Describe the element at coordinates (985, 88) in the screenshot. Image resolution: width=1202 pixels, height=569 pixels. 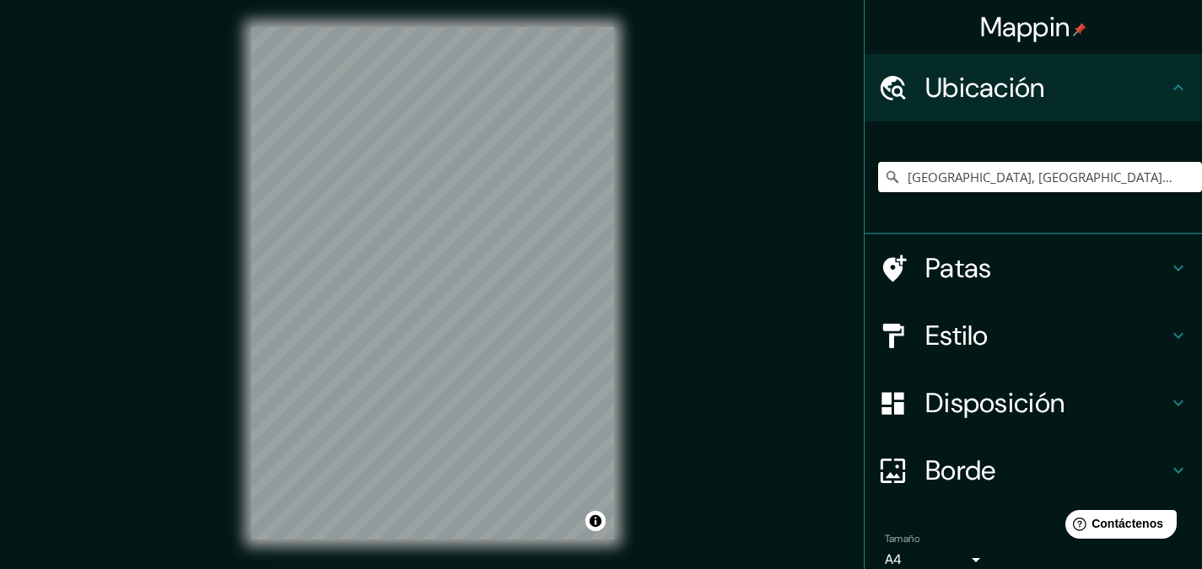
I see `font: Ubicación` at that location.